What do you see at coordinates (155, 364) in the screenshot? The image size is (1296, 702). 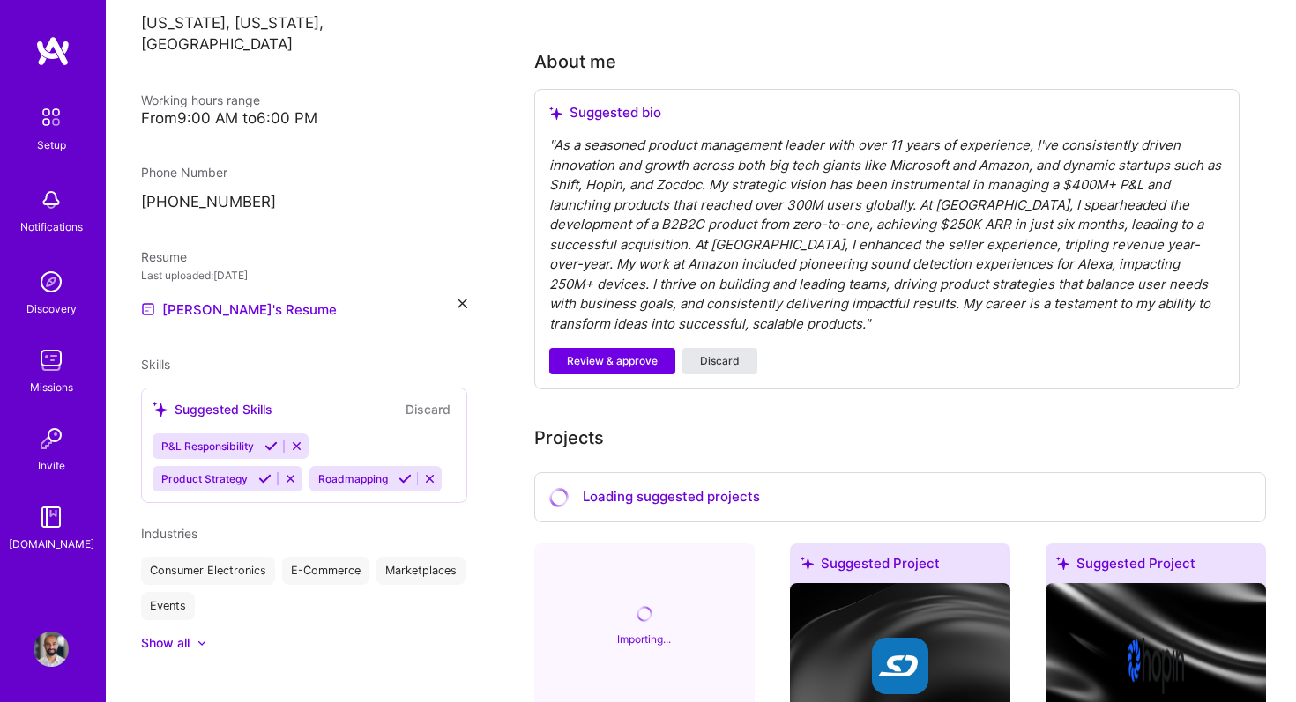 I see `span: Skills` at bounding box center [155, 364].